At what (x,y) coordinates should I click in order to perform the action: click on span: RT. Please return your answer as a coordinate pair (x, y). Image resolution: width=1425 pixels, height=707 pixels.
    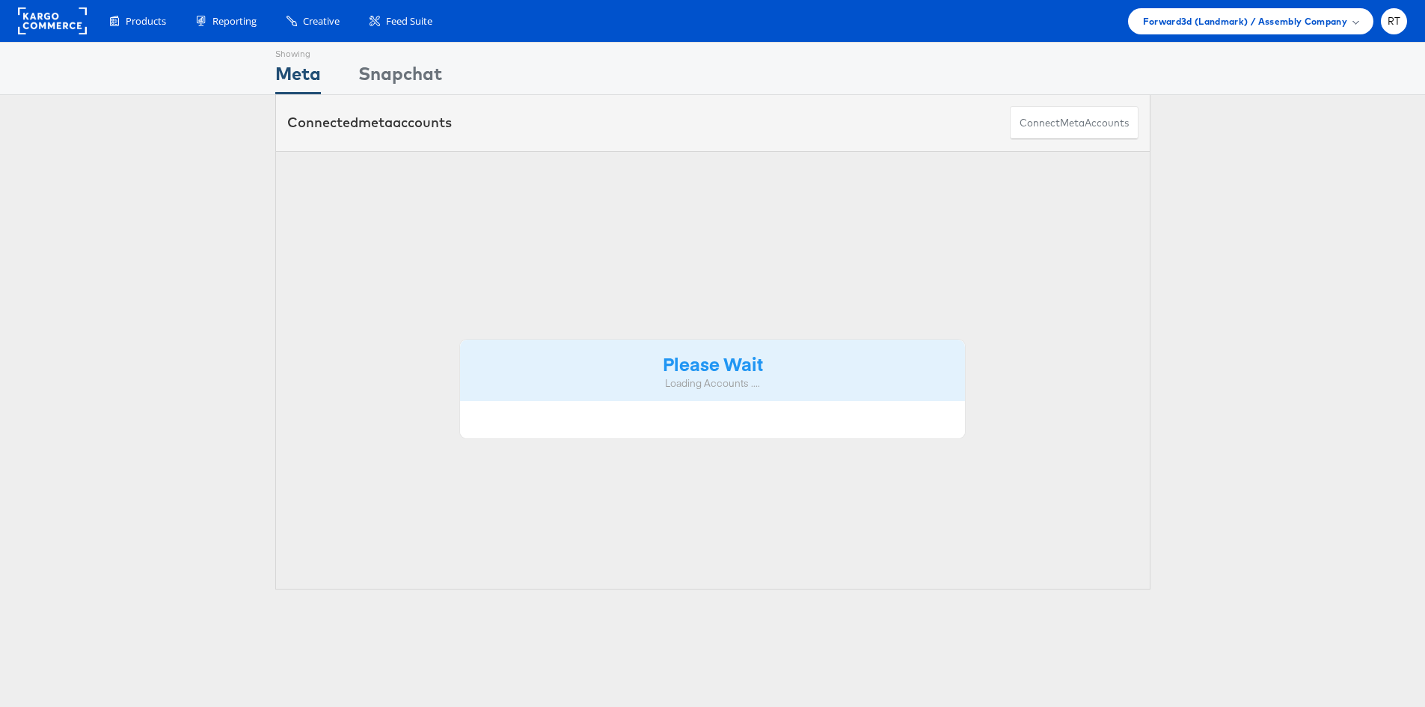
    Looking at the image, I should click on (1395, 21).